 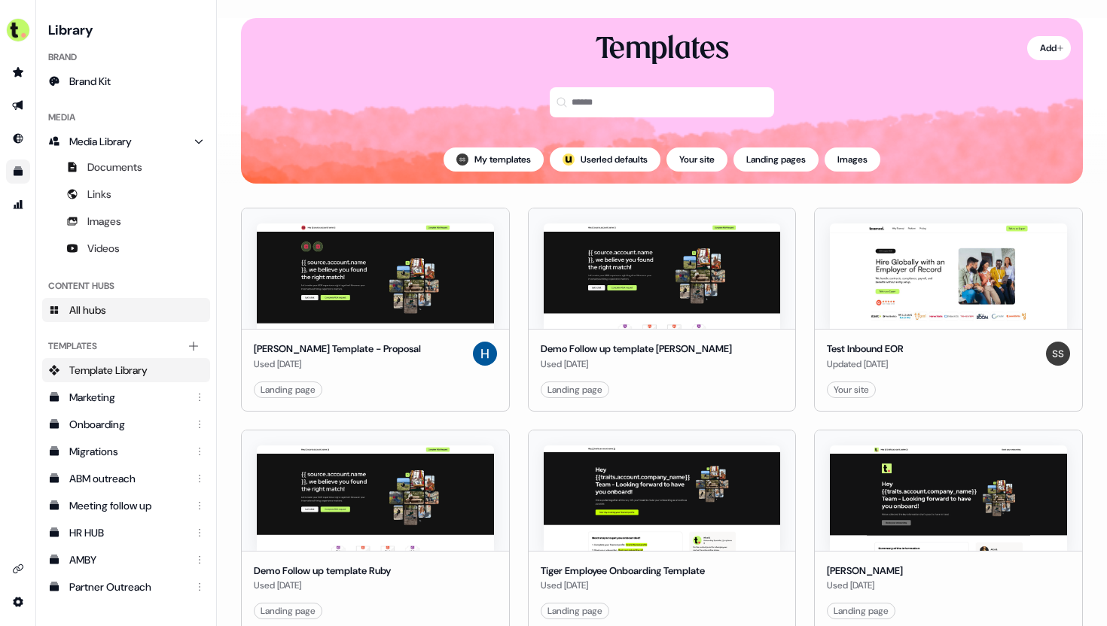 What do you see at coordinates (126, 221) in the screenshot?
I see `a: Images` at bounding box center [126, 221].